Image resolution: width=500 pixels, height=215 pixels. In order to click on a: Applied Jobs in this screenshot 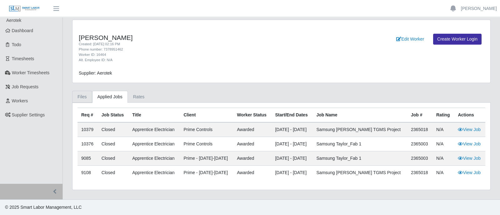, I will do `click(110, 97)`.